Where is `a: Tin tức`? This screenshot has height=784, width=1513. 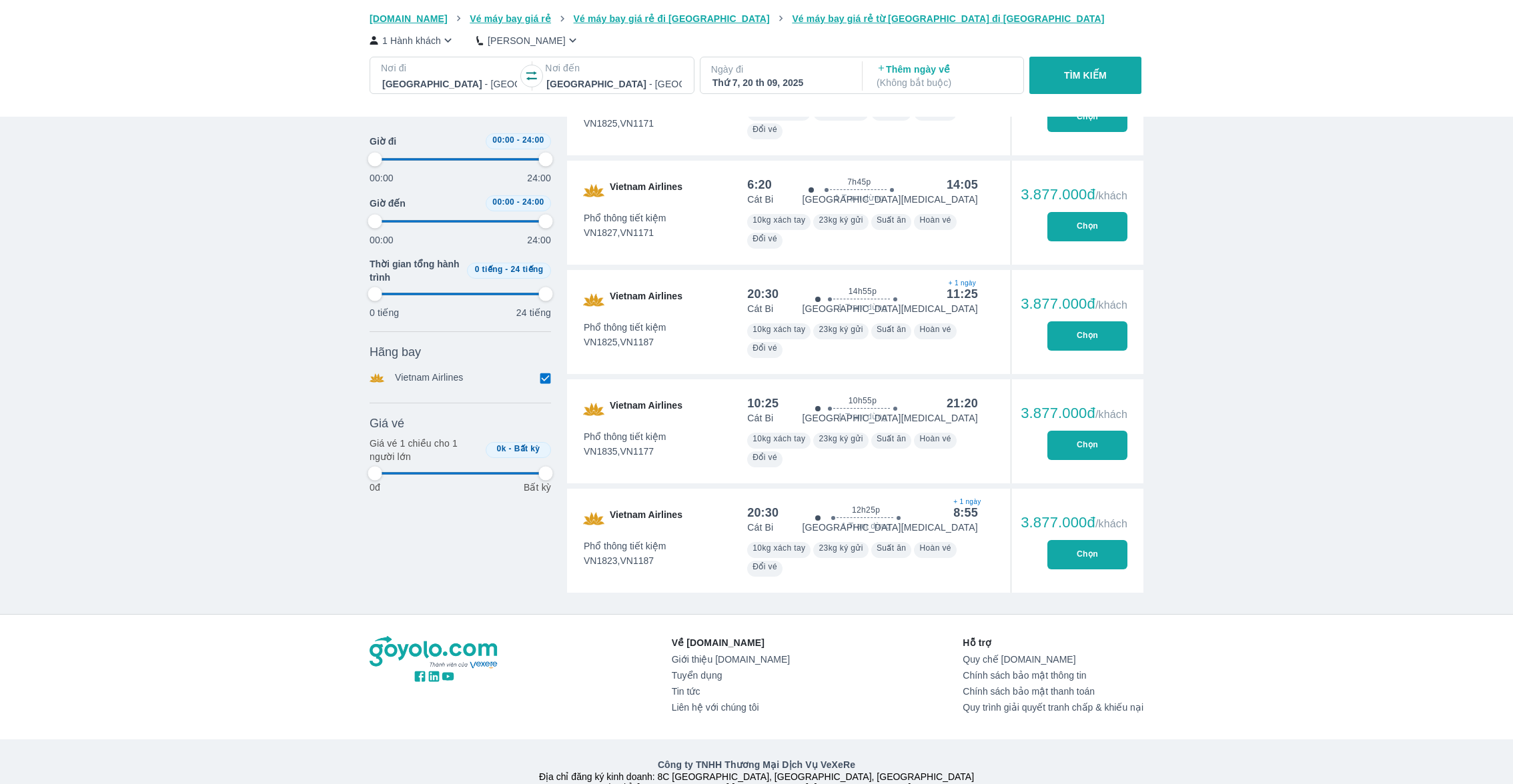
a: Tin tức is located at coordinates (731, 692).